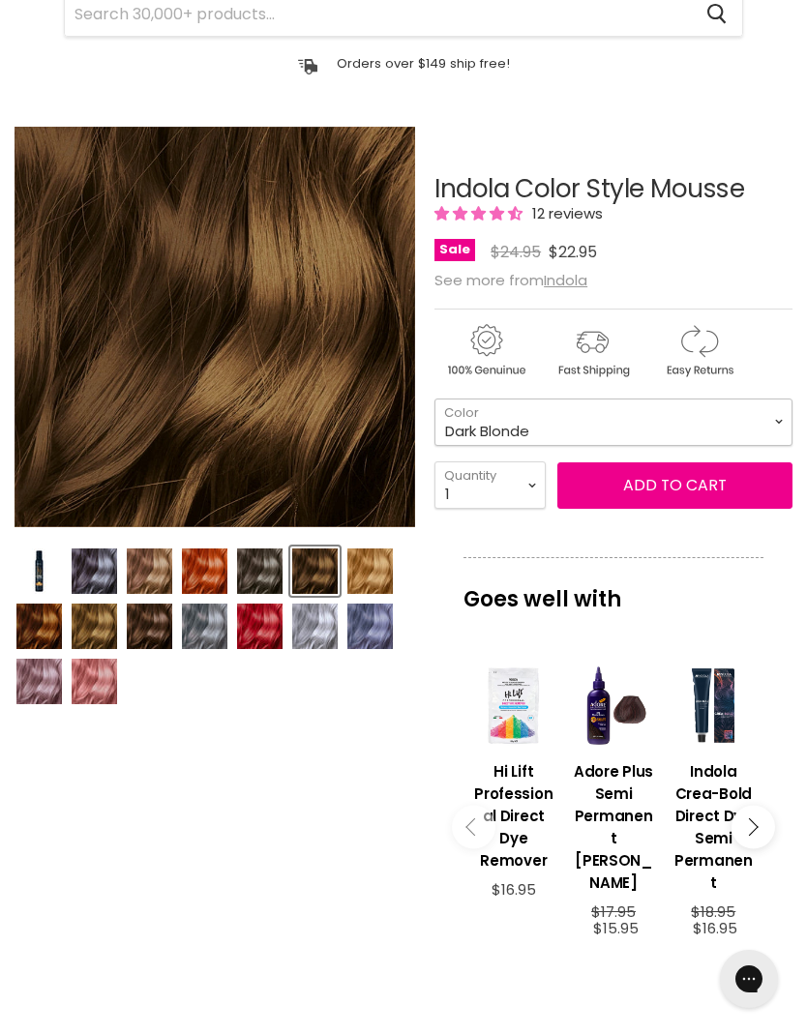  What do you see at coordinates (489, 485) in the screenshot?
I see `select: Quantity` at bounding box center [489, 485].